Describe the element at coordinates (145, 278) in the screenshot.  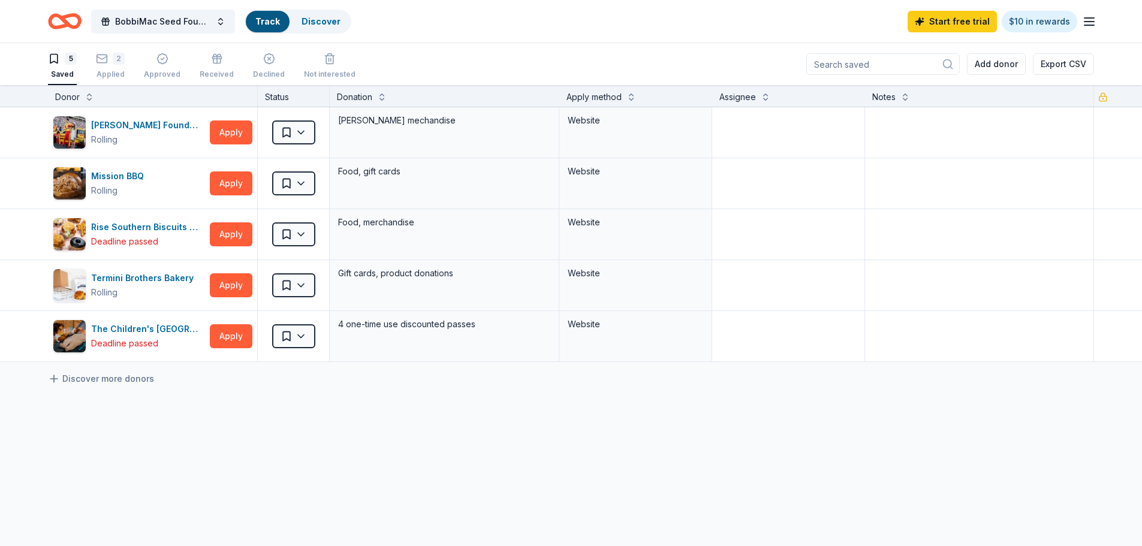
I see `div: Termini Brothers Bakery` at that location.